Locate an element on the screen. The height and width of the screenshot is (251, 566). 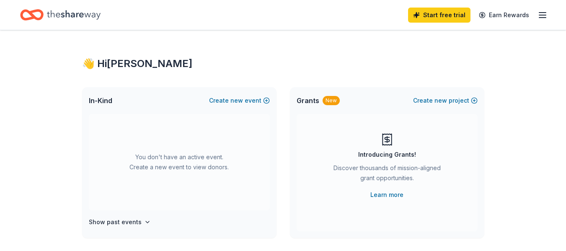
button: Createnewproject is located at coordinates (446, 101).